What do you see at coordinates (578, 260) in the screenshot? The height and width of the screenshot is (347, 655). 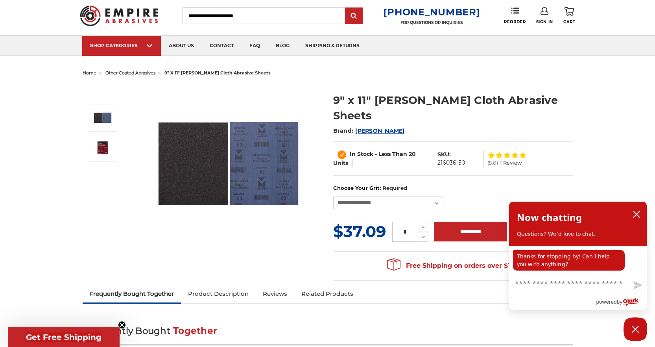 I see `div: chat` at bounding box center [578, 260].